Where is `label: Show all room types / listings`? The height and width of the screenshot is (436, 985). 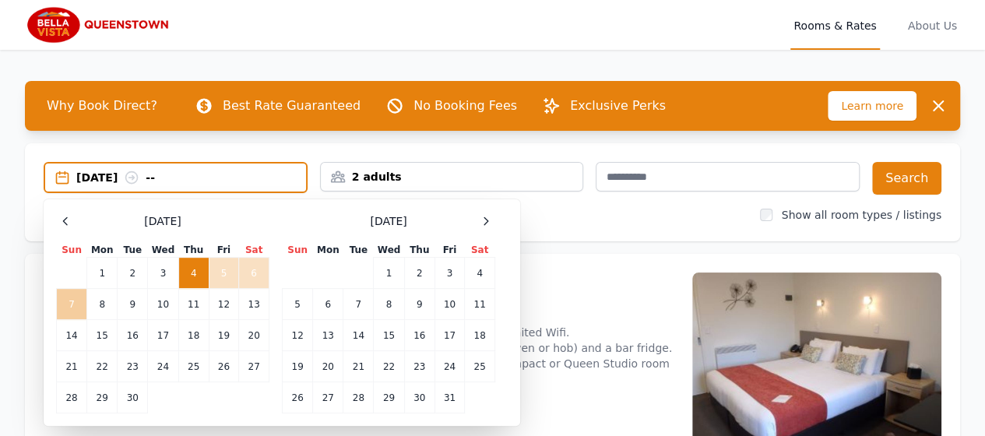 label: Show all room types / listings is located at coordinates (861, 215).